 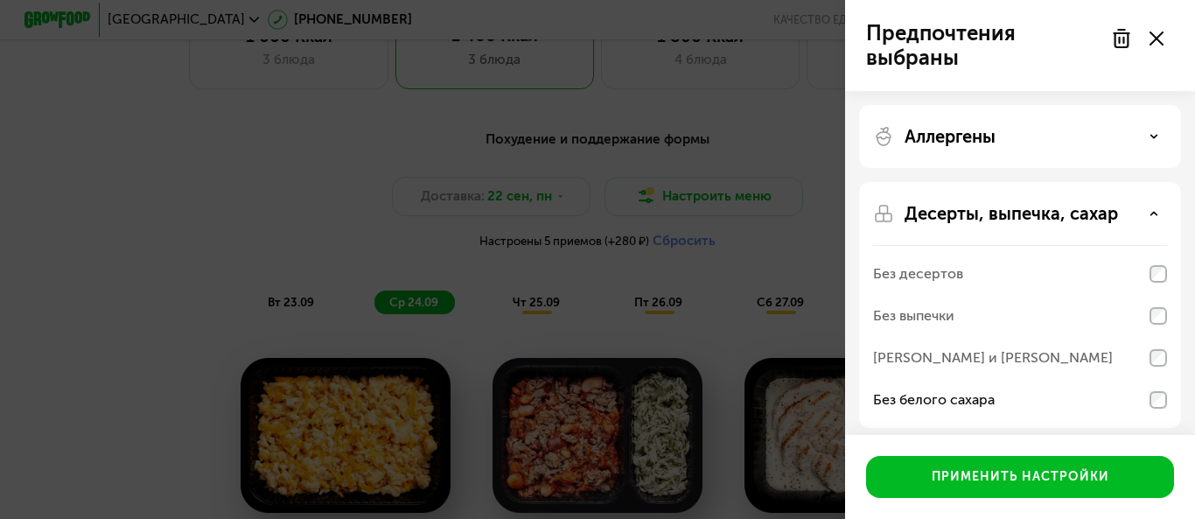 What do you see at coordinates (1020, 477) in the screenshot?
I see `button: Применить настройки` at bounding box center [1020, 477].